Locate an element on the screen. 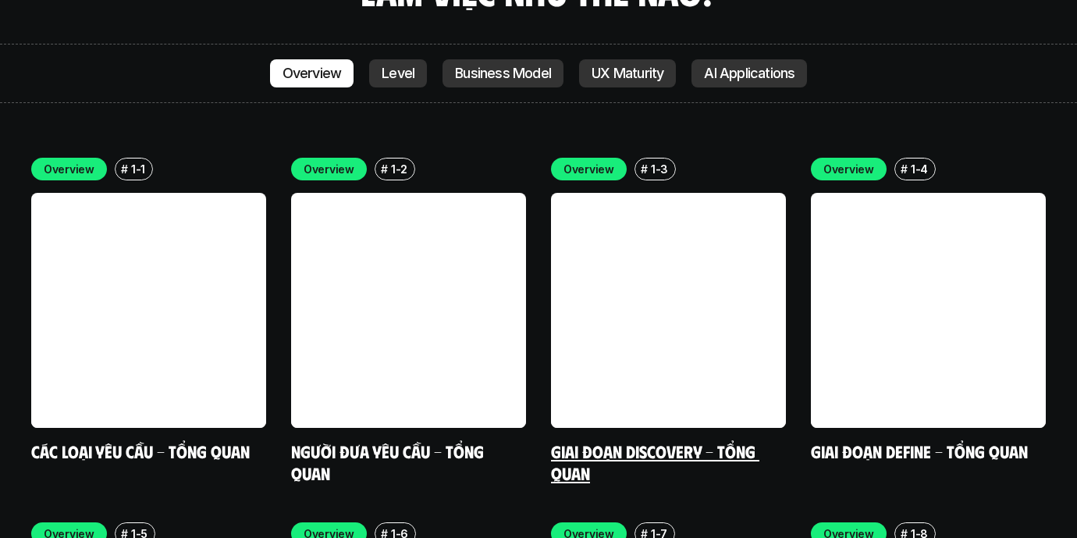 This screenshot has width=1077, height=538. p: 1-1 is located at coordinates (138, 169).